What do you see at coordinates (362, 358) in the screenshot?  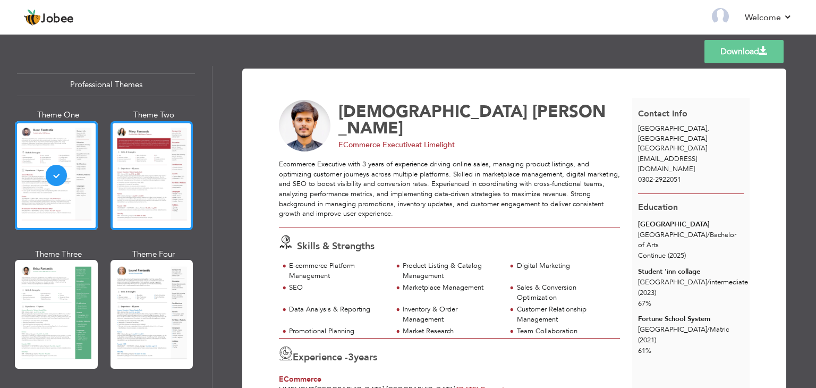 I see `label: years` at bounding box center [362, 358].